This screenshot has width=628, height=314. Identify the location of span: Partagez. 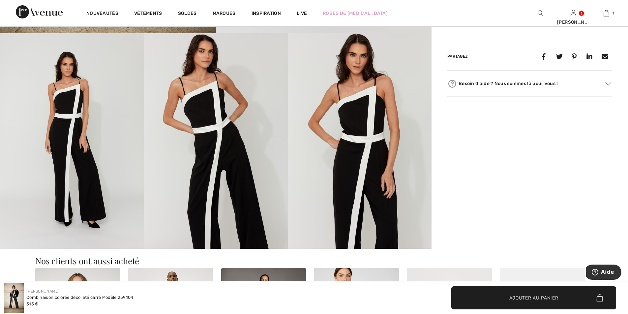
(458, 56).